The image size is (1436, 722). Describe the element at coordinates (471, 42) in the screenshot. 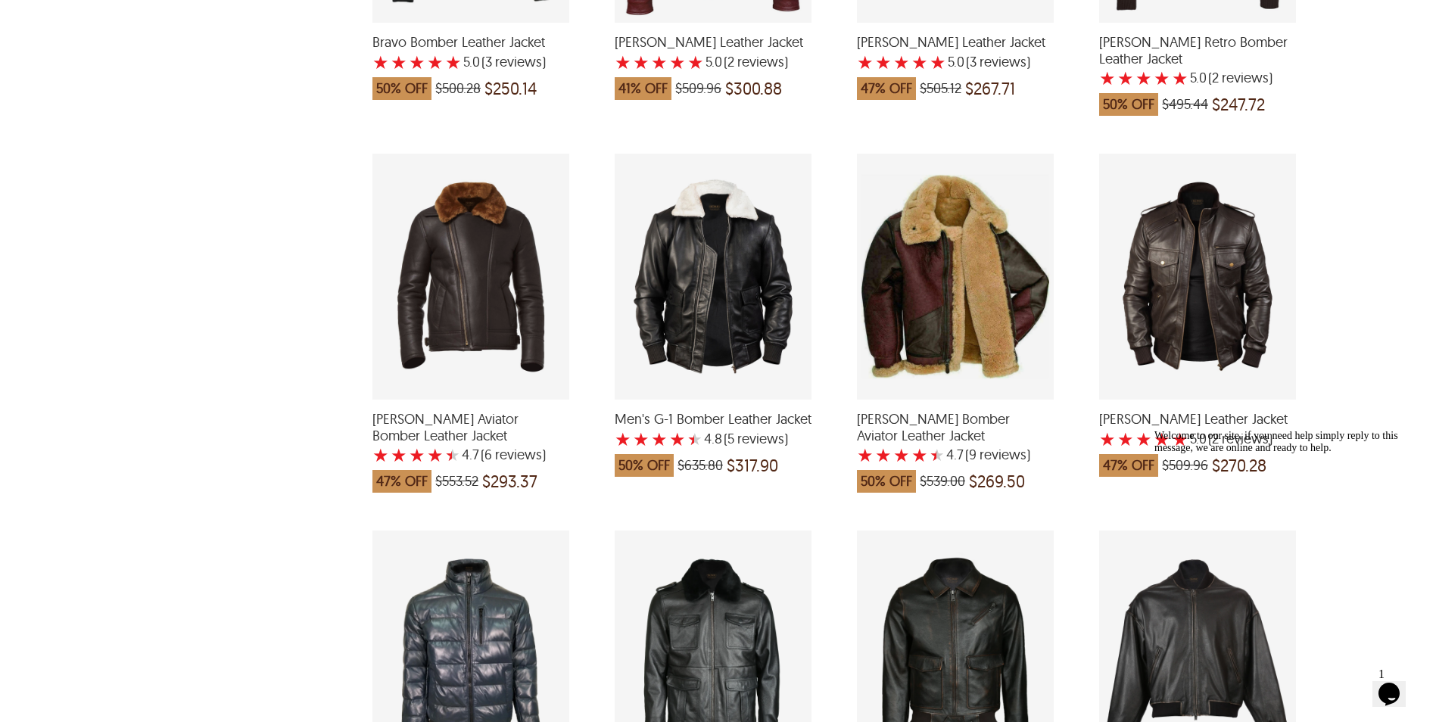

I see `span: Bravo Bomber Leather Jacket` at that location.